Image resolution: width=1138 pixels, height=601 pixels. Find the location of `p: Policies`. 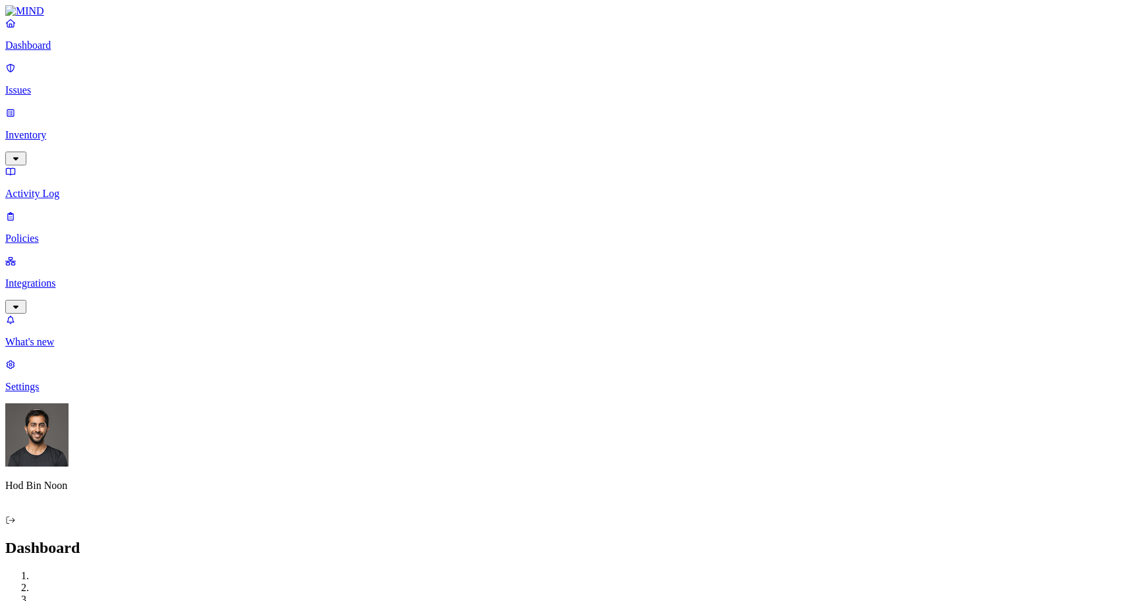

p: Policies is located at coordinates (569, 239).